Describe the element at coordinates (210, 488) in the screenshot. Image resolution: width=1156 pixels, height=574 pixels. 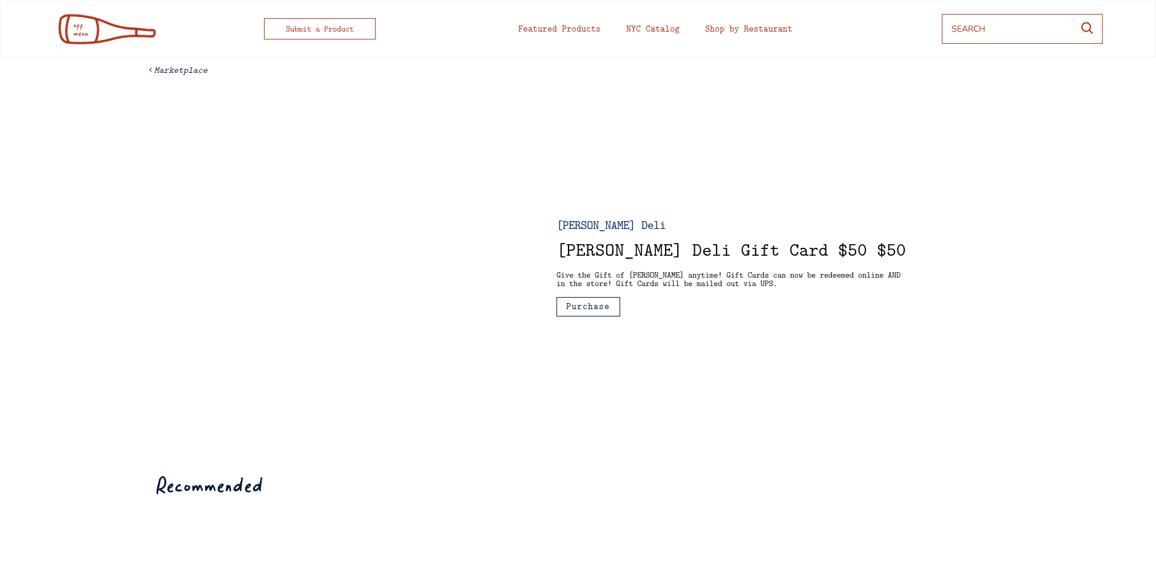
I see `div: Recommended` at that location.